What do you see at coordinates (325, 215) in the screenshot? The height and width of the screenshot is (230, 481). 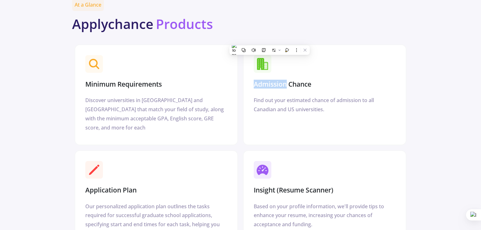 I see `div: Based on your profile information, we'll provide tips to enhance your resume, increasing your cha...` at bounding box center [325, 215].